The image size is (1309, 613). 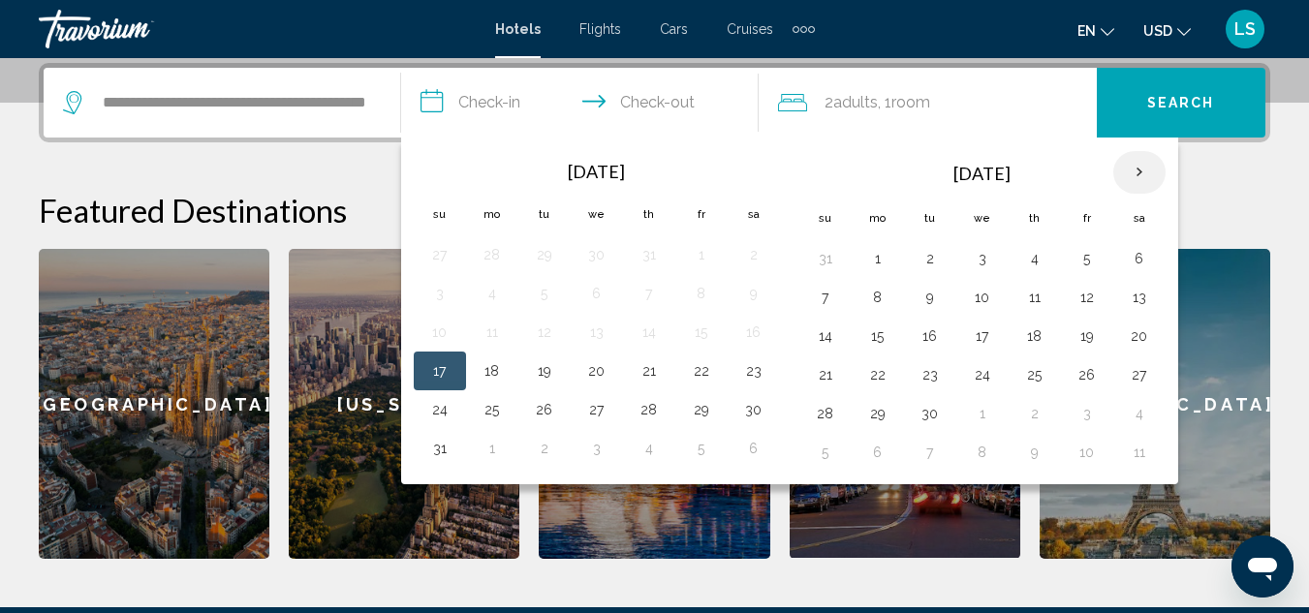 What do you see at coordinates (1245, 29) in the screenshot?
I see `button: User Menu` at bounding box center [1245, 29].